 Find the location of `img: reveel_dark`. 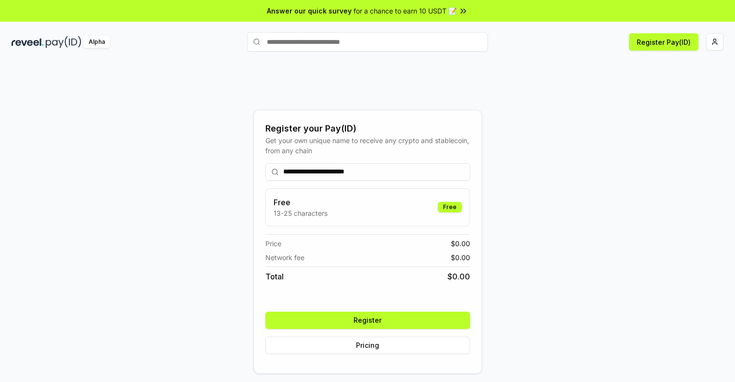

img: reveel_dark is located at coordinates (27, 42).